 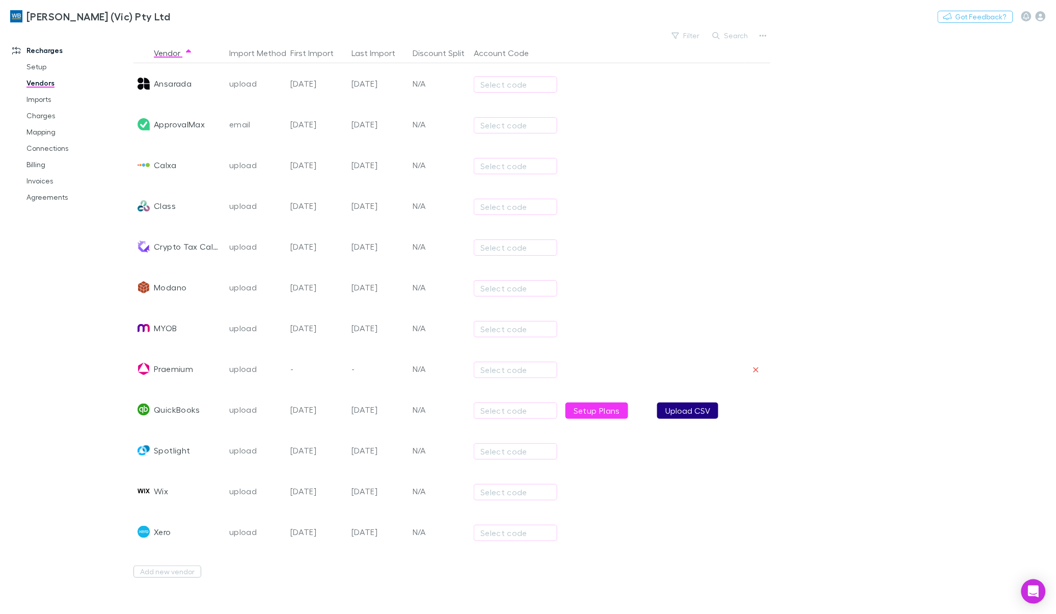 I want to click on div: MYOB, so click(x=165, y=328).